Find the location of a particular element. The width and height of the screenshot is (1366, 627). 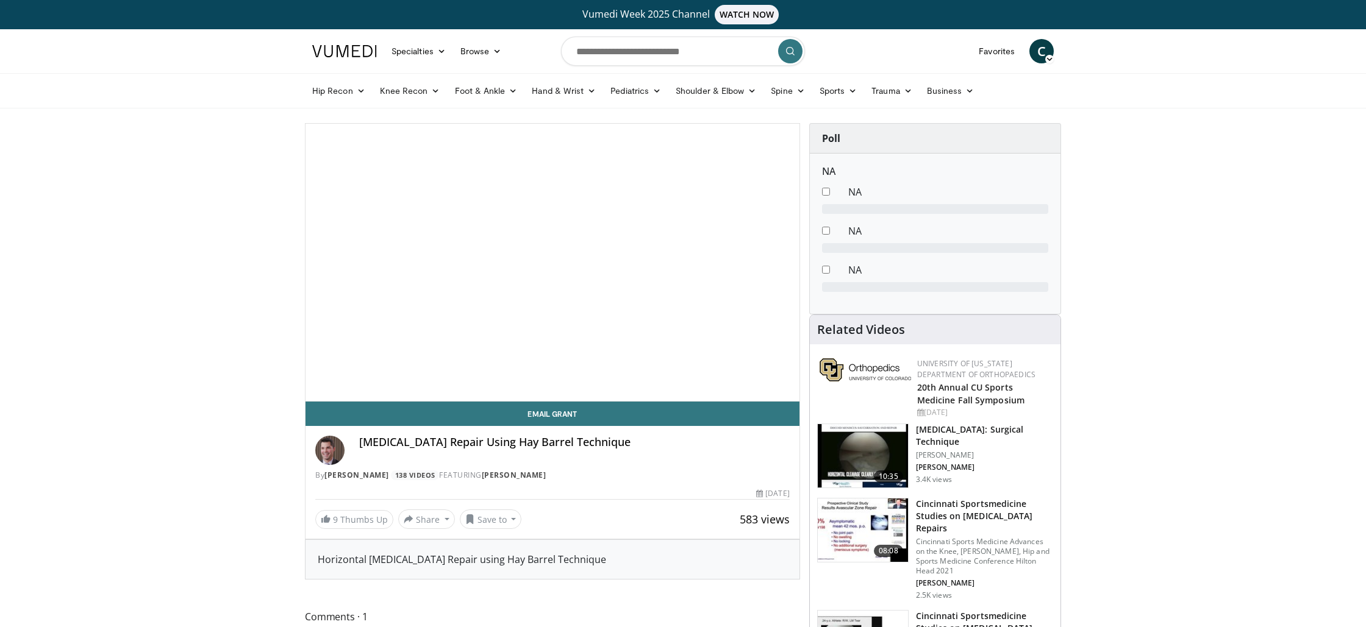

a: Business is located at coordinates (951, 91).